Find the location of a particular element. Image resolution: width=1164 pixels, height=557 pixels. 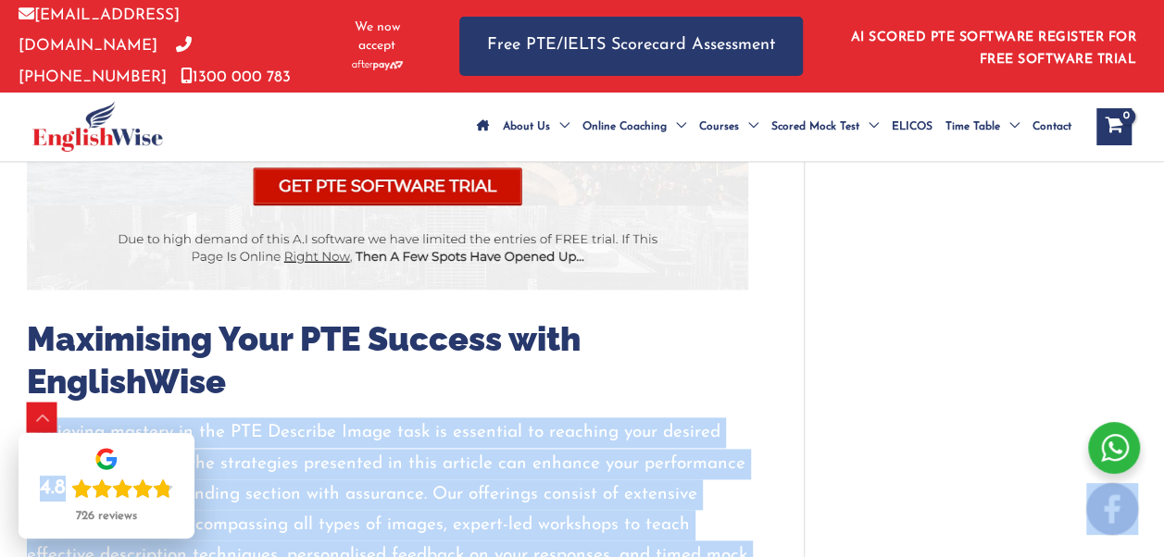

a: AI SCORED PTE SOFTWARE REGISTER FOR FREE SOFTWARE TRIAL is located at coordinates (993, 48).